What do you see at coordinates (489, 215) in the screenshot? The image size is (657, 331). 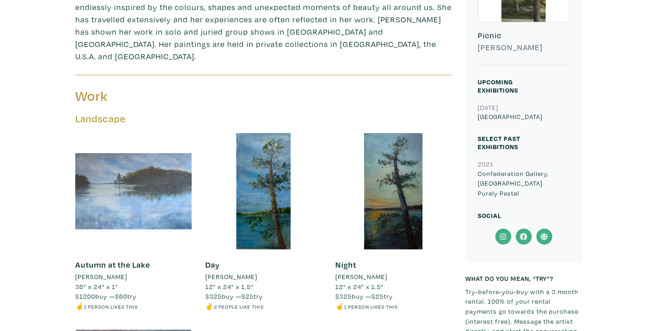 I see `small: Social` at bounding box center [489, 215].